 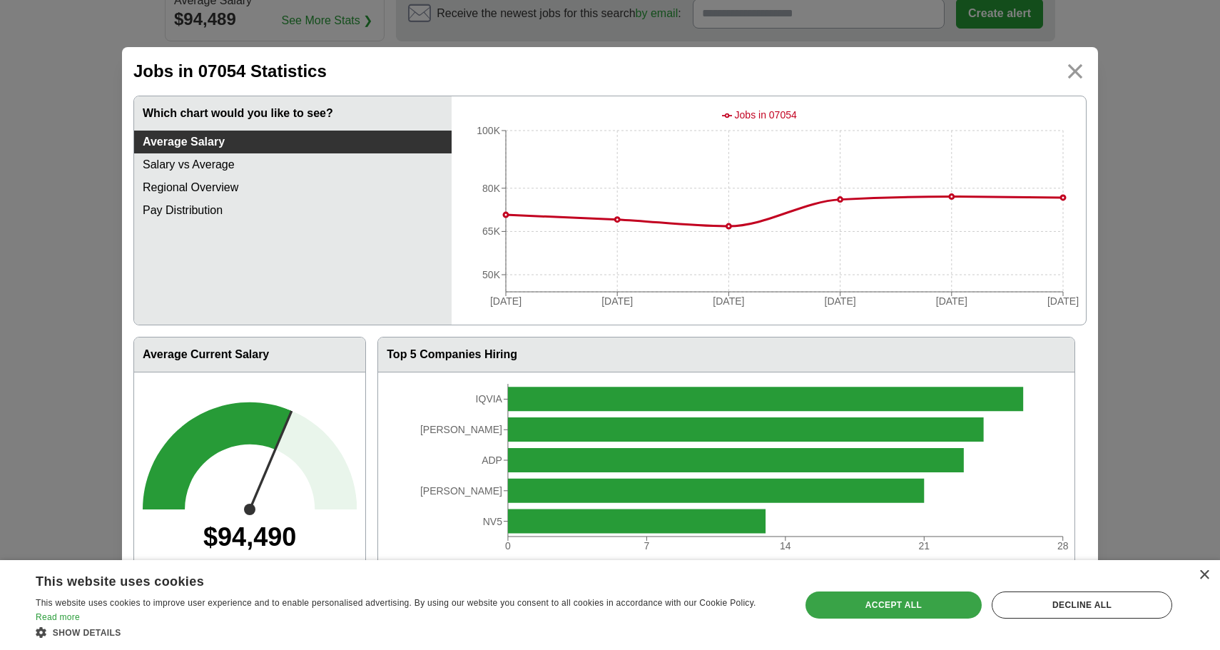 I want to click on span: Show details, so click(x=87, y=633).